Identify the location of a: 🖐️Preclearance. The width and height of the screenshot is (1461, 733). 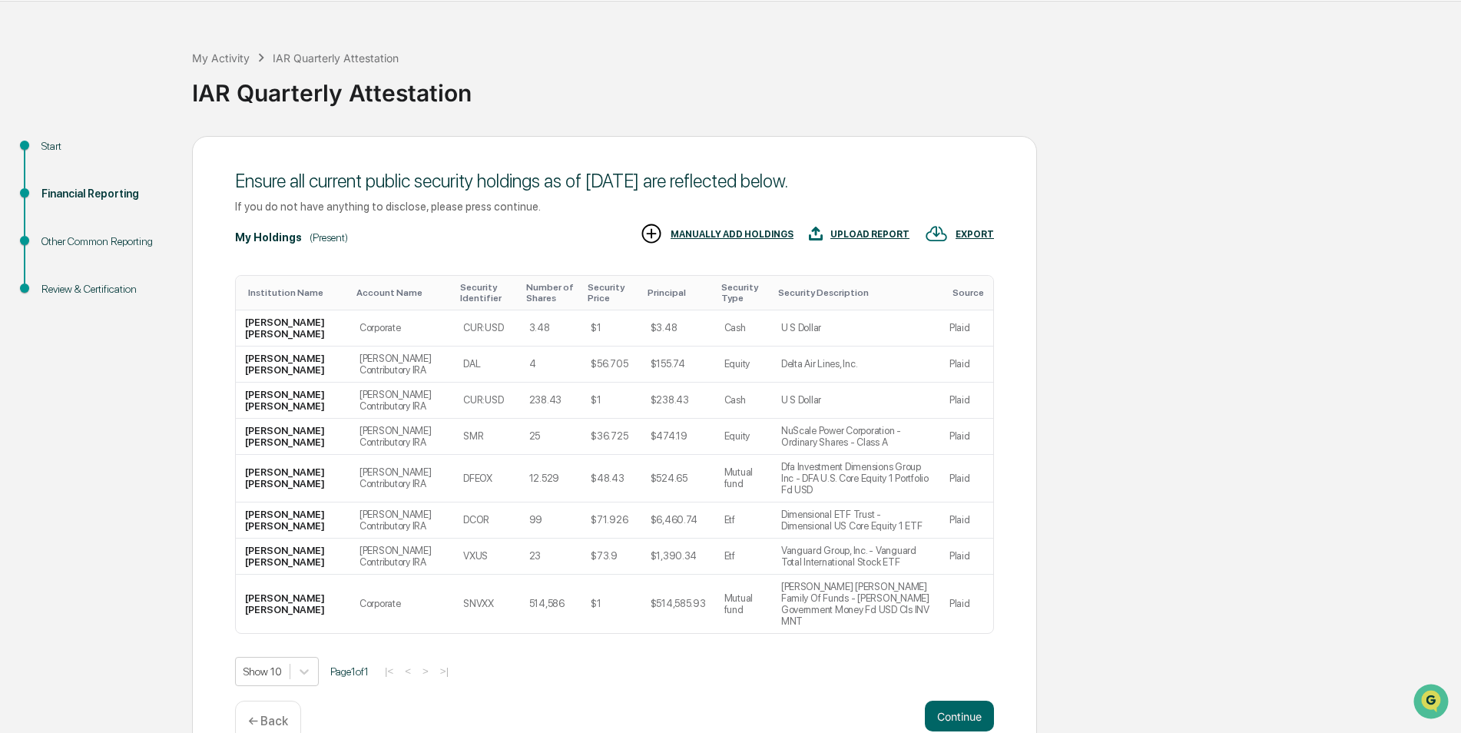
(57, 201).